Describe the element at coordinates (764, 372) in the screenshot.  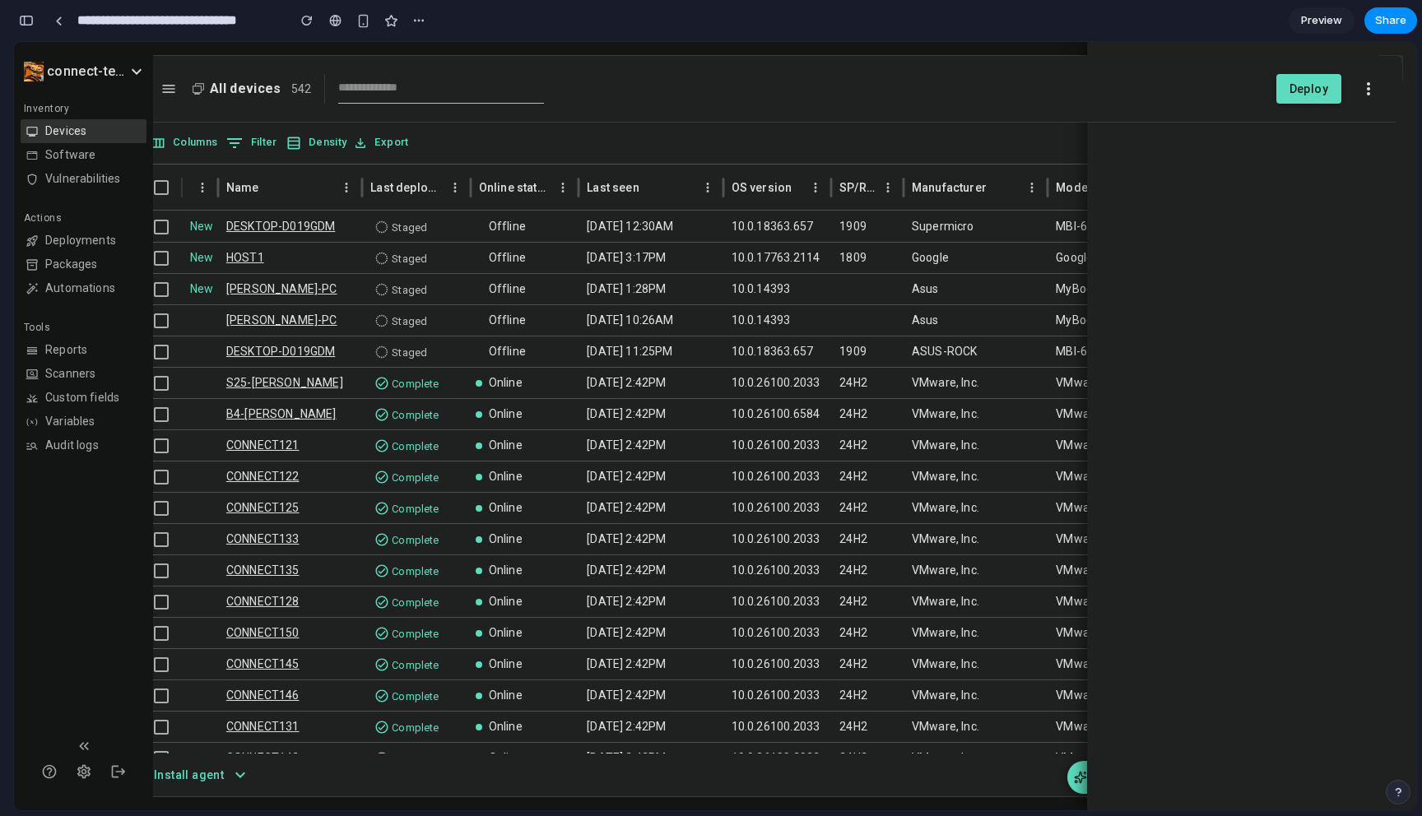
I see `div: 10.0.26100.6584` at that location.